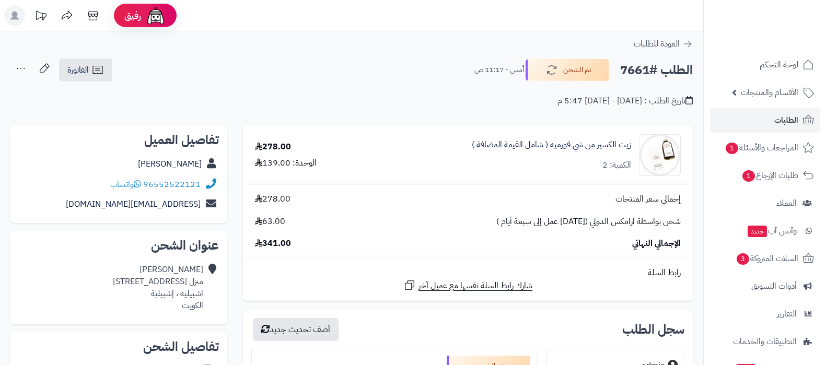 The width and height of the screenshot is (826, 365). Describe the element at coordinates (774, 286) in the screenshot. I see `span: أدوات التسويق` at that location.